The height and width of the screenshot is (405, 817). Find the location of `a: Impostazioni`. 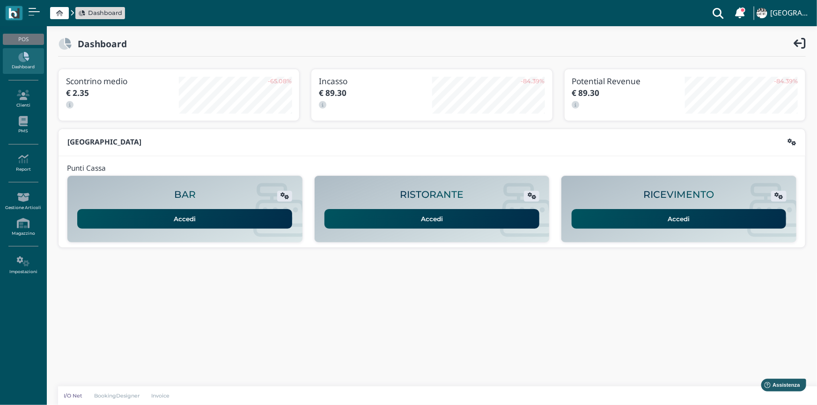

a: Impostazioni is located at coordinates (23, 265).